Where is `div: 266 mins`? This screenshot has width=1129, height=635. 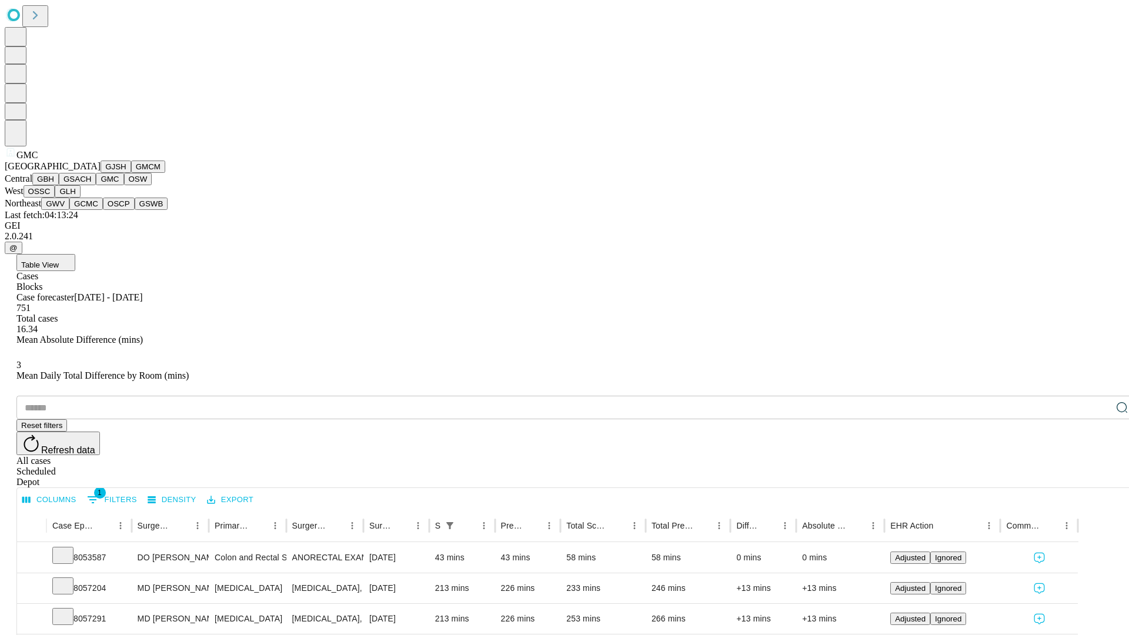 div: 266 mins is located at coordinates (688, 619).